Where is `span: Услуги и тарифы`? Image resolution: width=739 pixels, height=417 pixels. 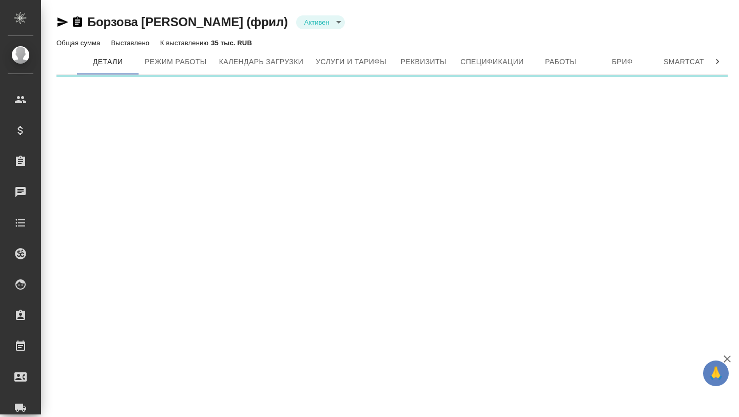 span: Услуги и тарифы is located at coordinates (351, 62).